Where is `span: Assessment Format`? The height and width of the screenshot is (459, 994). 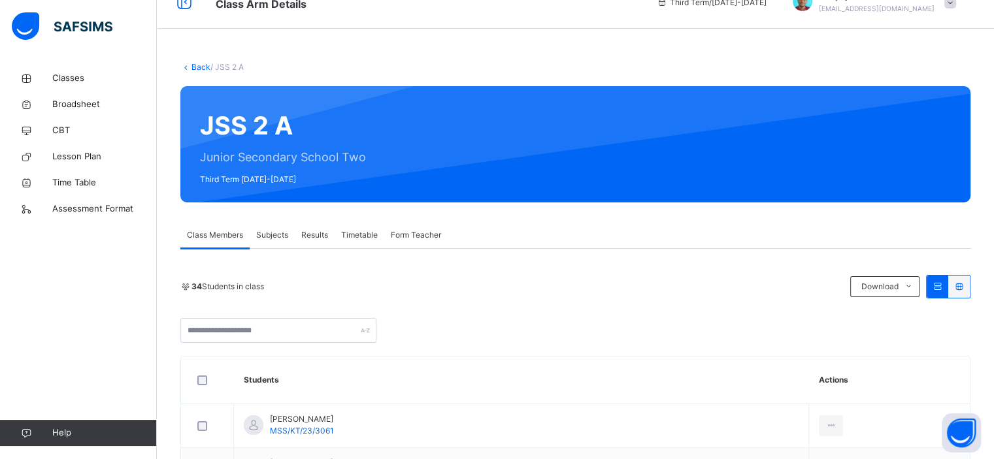 span: Assessment Format is located at coordinates (105, 209).